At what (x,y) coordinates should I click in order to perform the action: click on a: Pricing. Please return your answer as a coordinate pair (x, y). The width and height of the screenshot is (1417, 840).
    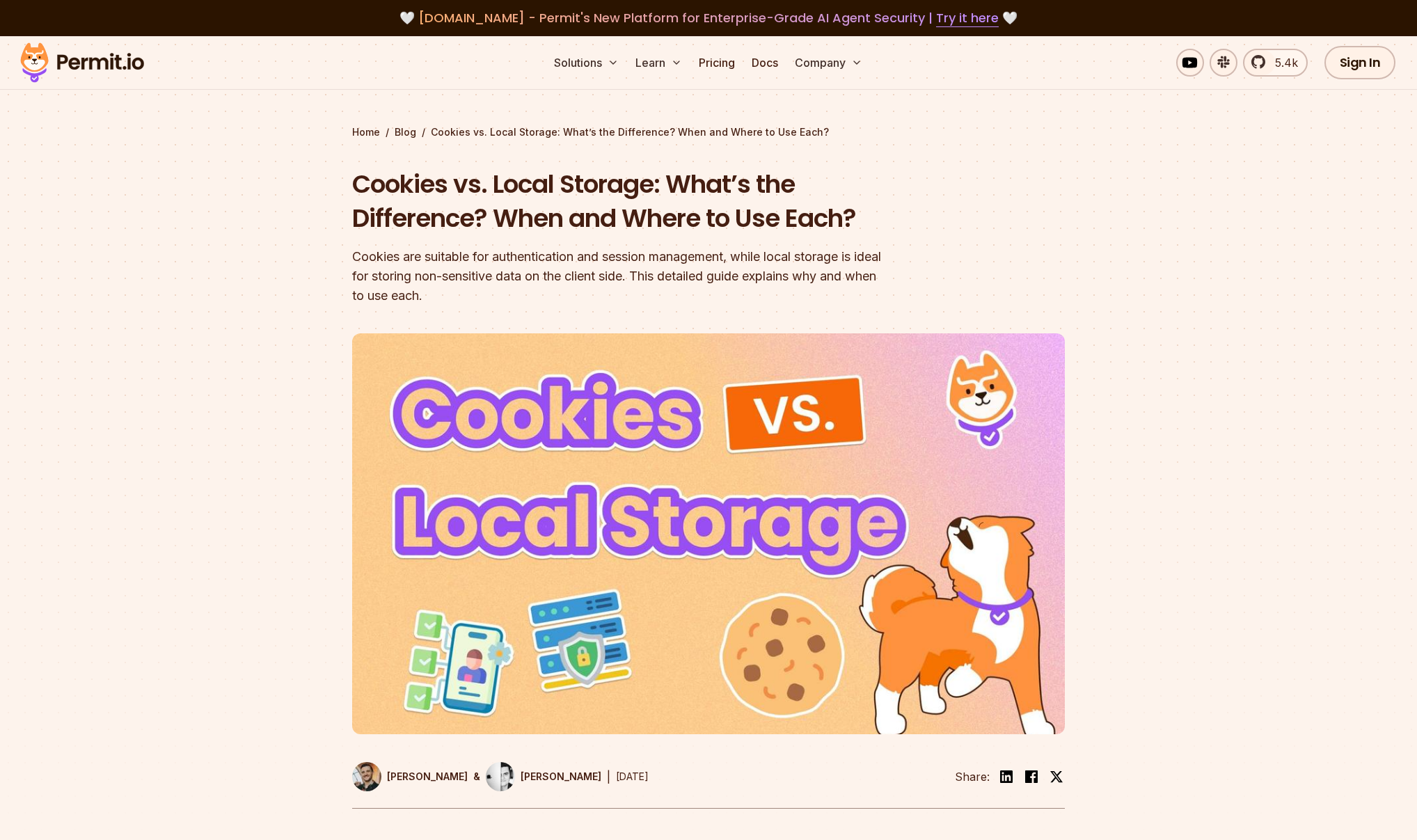
    Looking at the image, I should click on (717, 62).